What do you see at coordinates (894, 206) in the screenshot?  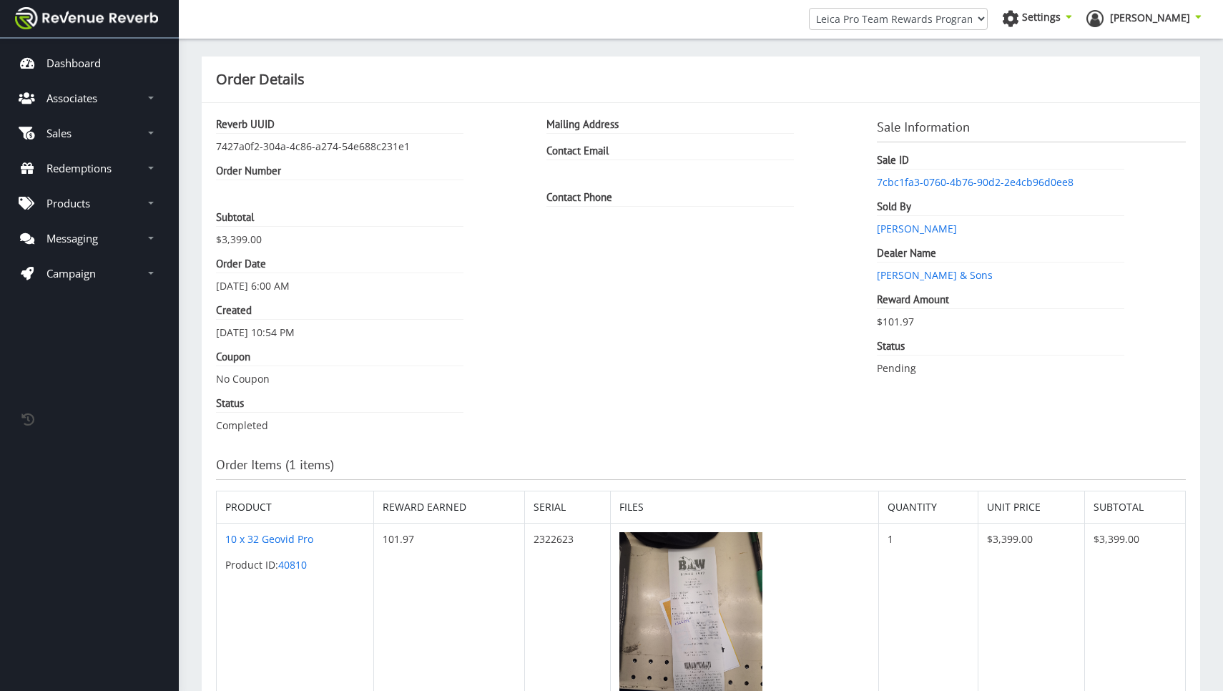 I see `strong: Sold By` at bounding box center [894, 206].